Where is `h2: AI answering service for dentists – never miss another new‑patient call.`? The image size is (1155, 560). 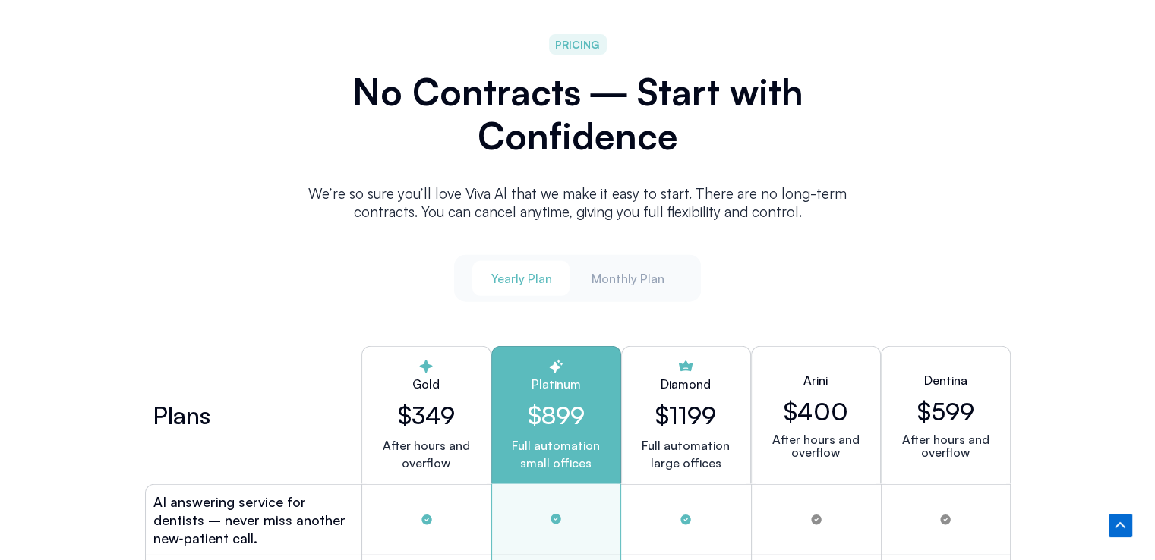
h2: AI answering service for dentists – never miss another new‑patient call. is located at coordinates (254, 520).